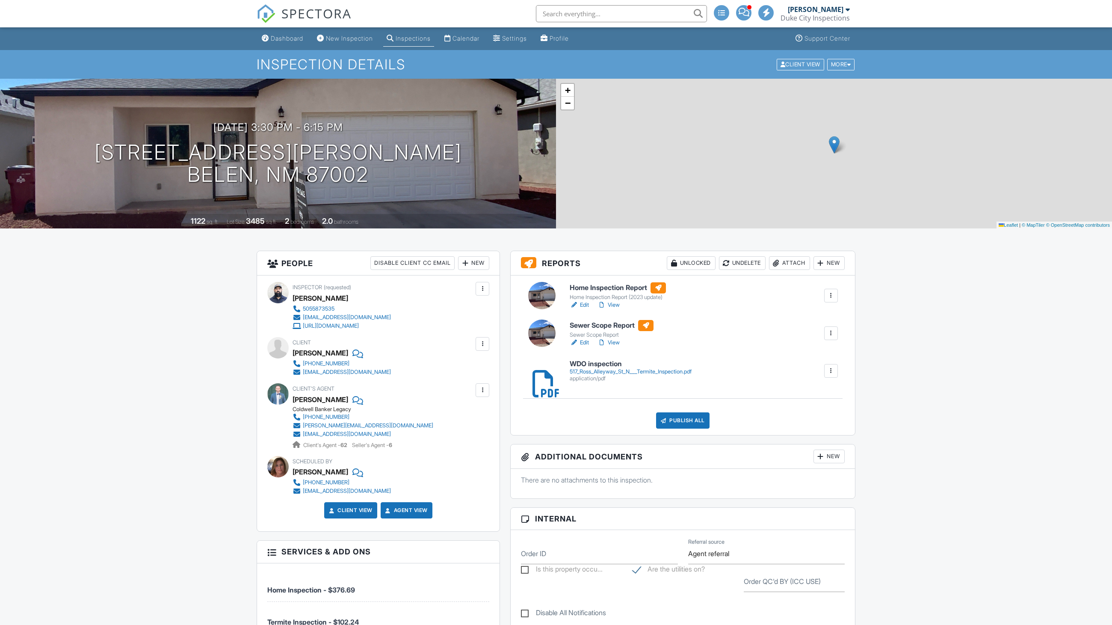  Describe the element at coordinates (631, 364) in the screenshot. I see `h6: WDO inspection` at that location.